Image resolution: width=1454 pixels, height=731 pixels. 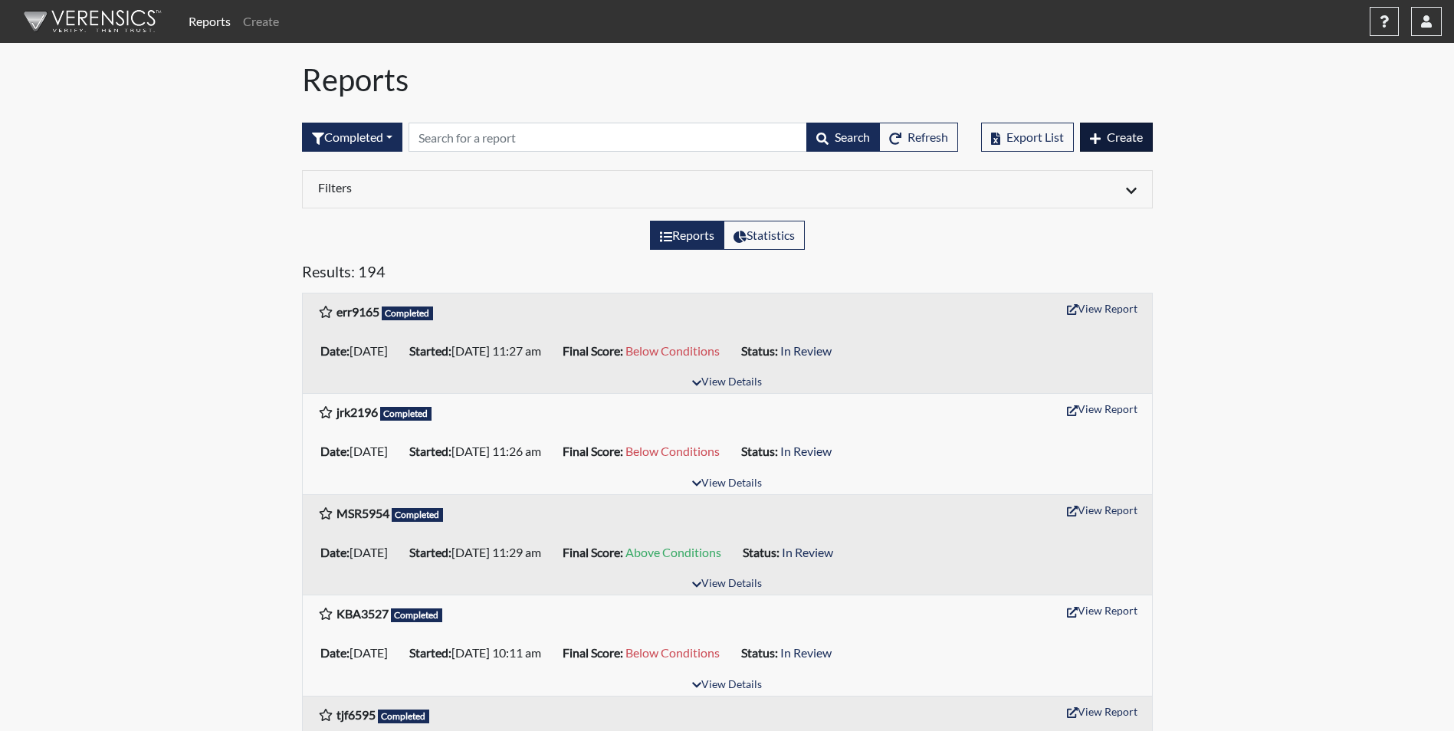 I want to click on span: Above Conditions, so click(x=673, y=552).